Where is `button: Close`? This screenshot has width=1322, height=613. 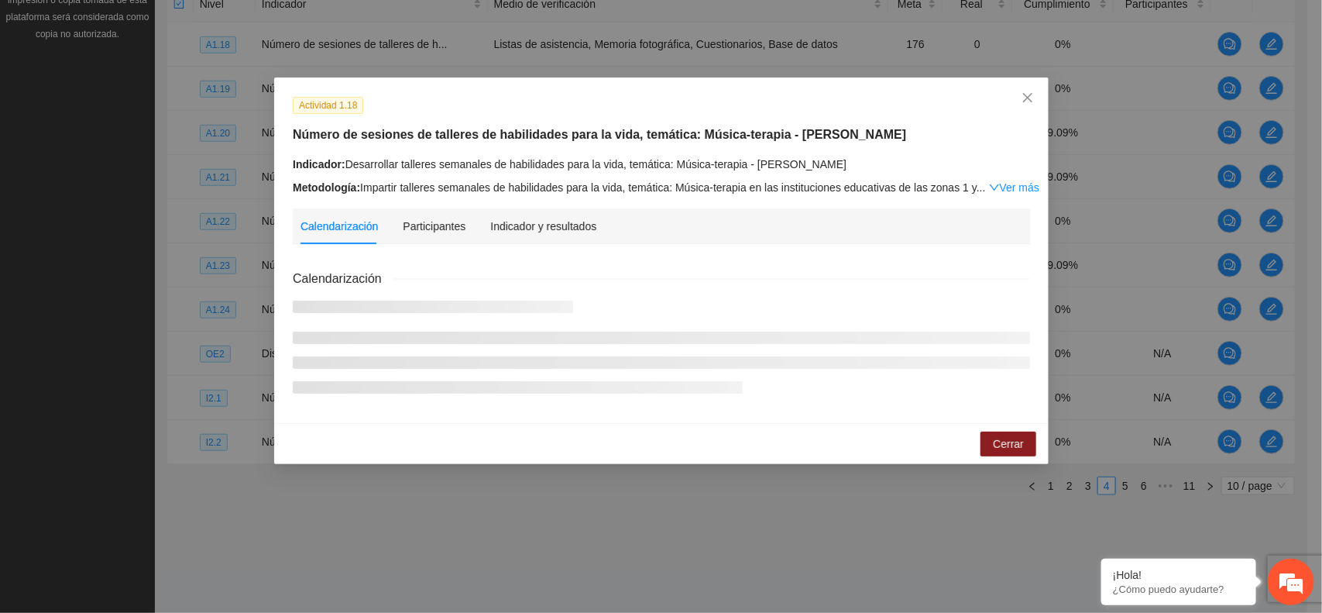
button: Close is located at coordinates (1028, 98).